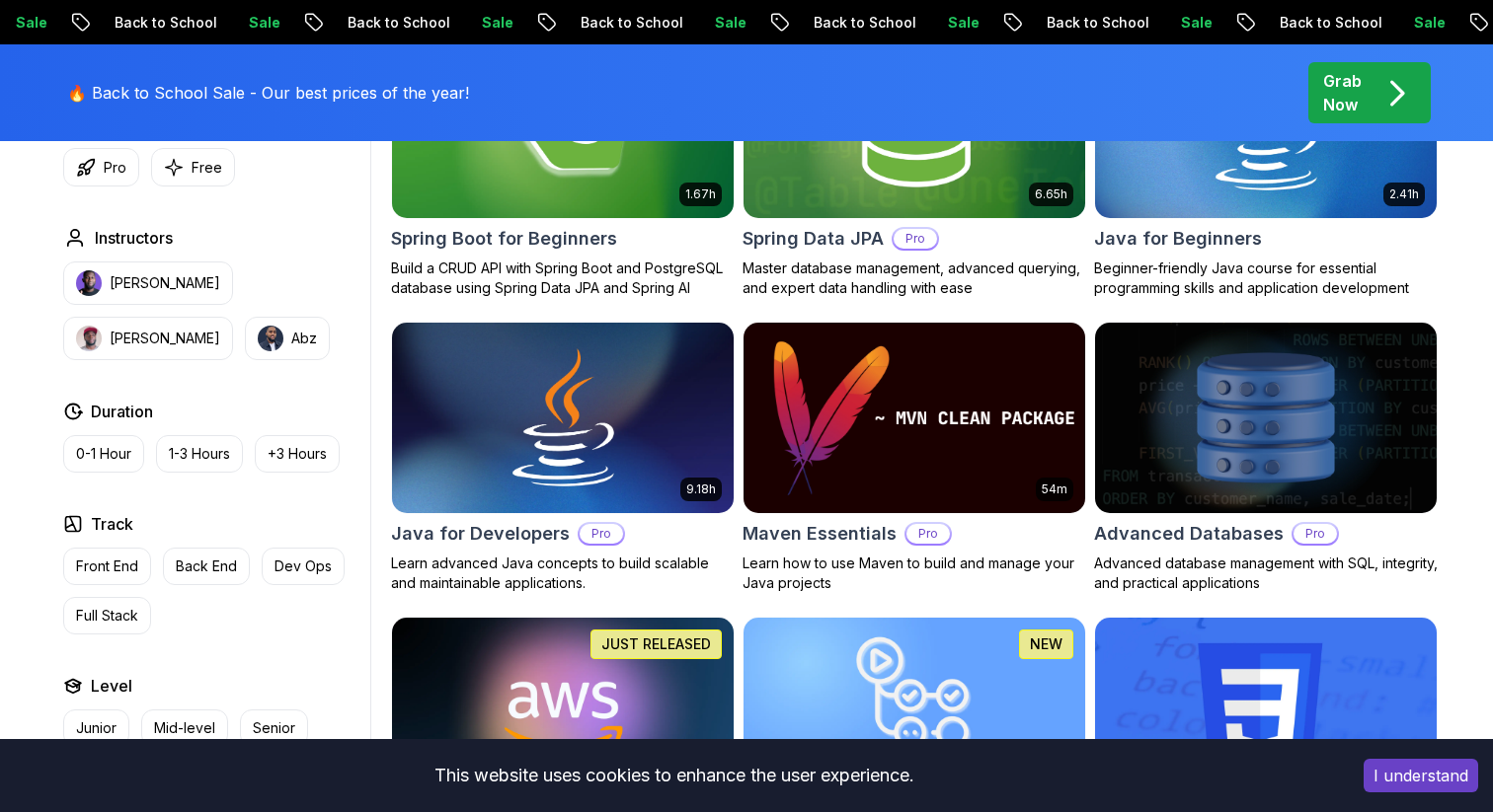 This screenshot has height=812, width=1493. Describe the element at coordinates (207, 567) in the screenshot. I see `p: Back End` at that location.